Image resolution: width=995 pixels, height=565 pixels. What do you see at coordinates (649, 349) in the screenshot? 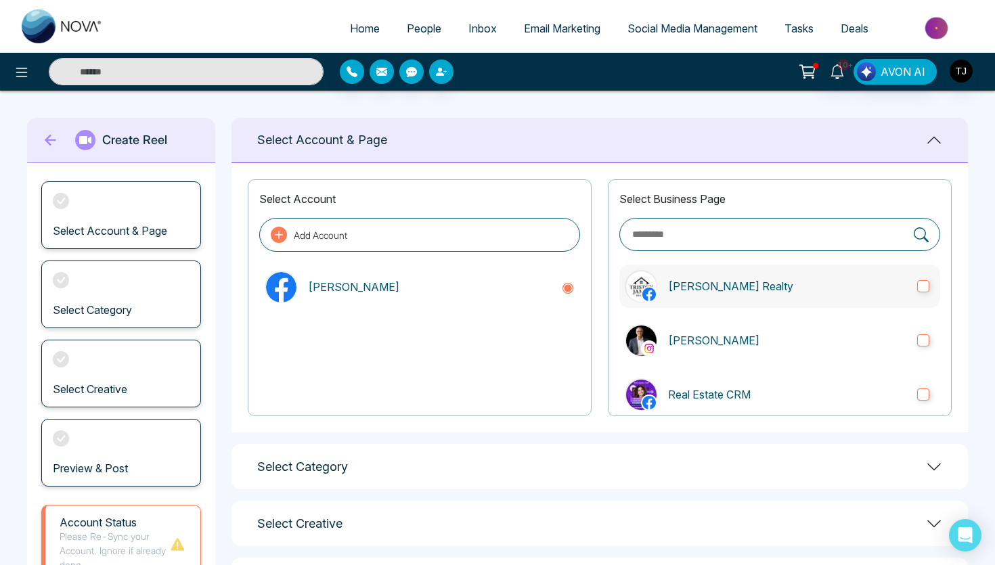
I see `img: instagram` at bounding box center [649, 349].